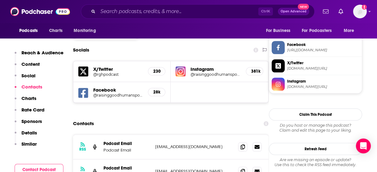 This screenshot has height=172, width=377. Describe the element at coordinates (323, 87) in the screenshot. I see `span: instagram.com/raisinggoodhumanspodcast` at that location.